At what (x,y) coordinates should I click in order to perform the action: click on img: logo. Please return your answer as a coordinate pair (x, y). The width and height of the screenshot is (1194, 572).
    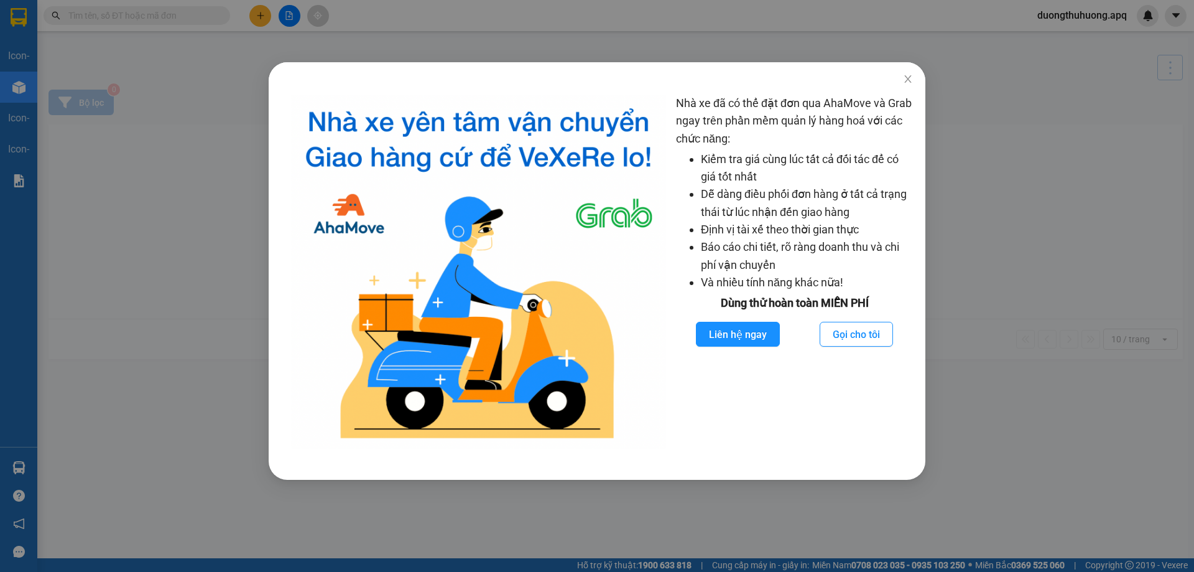
    Looking at the image, I should click on (478, 271).